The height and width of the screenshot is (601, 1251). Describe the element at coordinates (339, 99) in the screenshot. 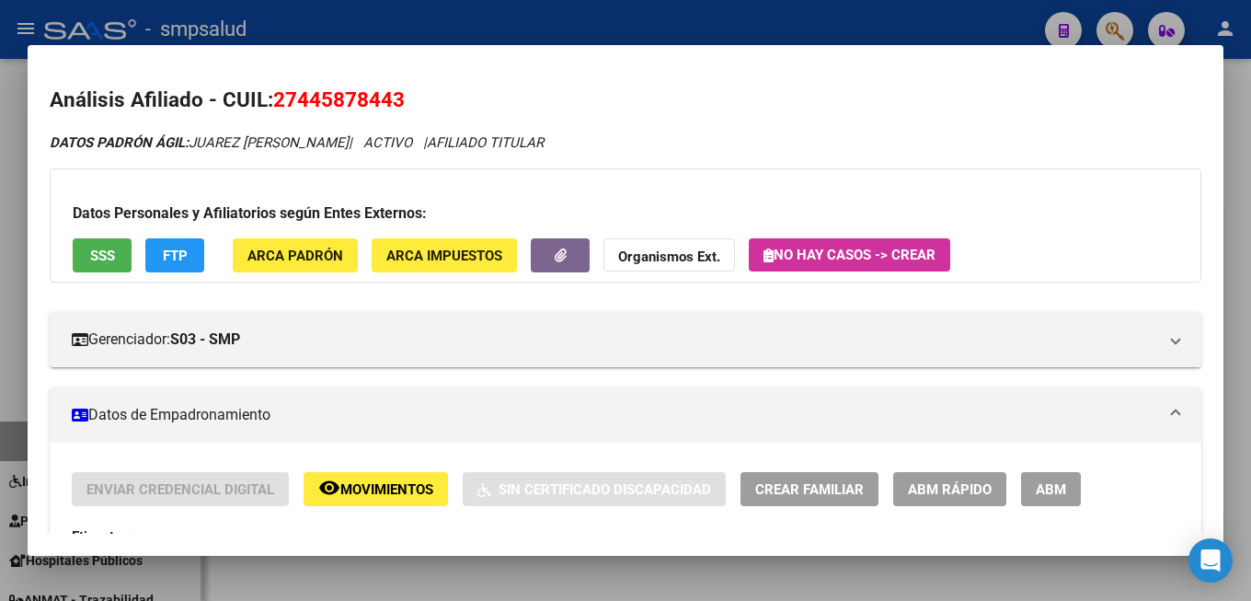

I see `span: 27445878443` at that location.